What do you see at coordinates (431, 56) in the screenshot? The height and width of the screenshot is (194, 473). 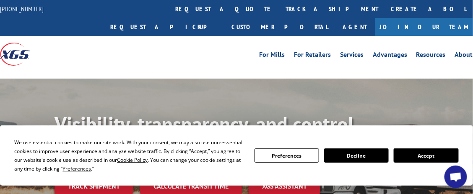 I see `a: Resources` at bounding box center [431, 56].